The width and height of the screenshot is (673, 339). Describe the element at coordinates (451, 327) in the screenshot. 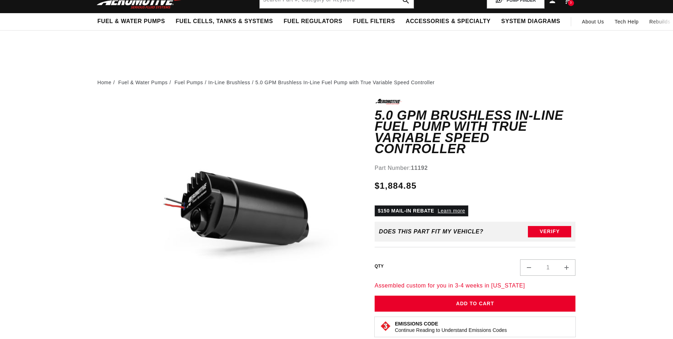

I see `button: Emissions CodeContinue Reading to Understand Emissions Codes` at that location.